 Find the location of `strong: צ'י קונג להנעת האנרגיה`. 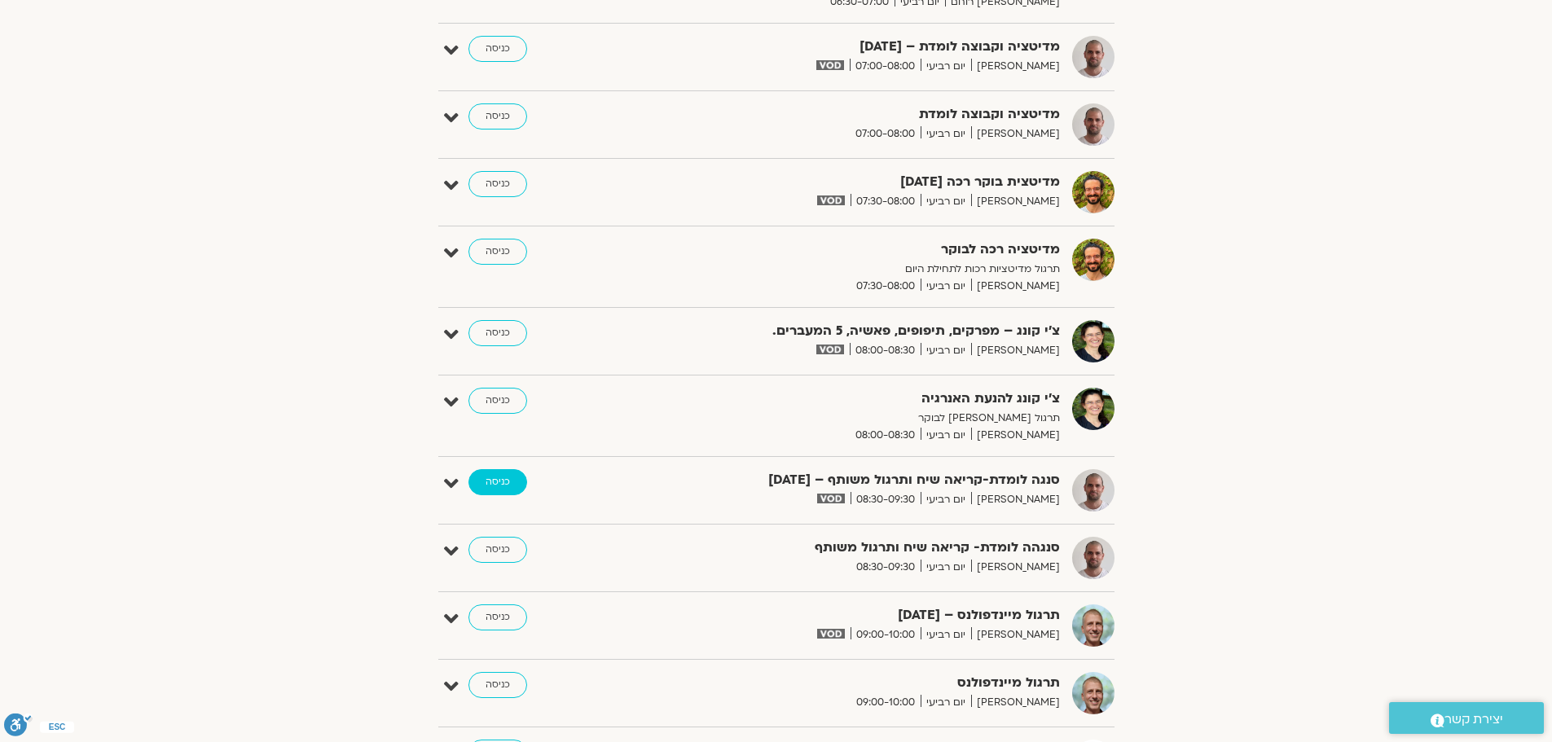

strong: צ'י קונג להנעת האנרגיה is located at coordinates (860, 398).